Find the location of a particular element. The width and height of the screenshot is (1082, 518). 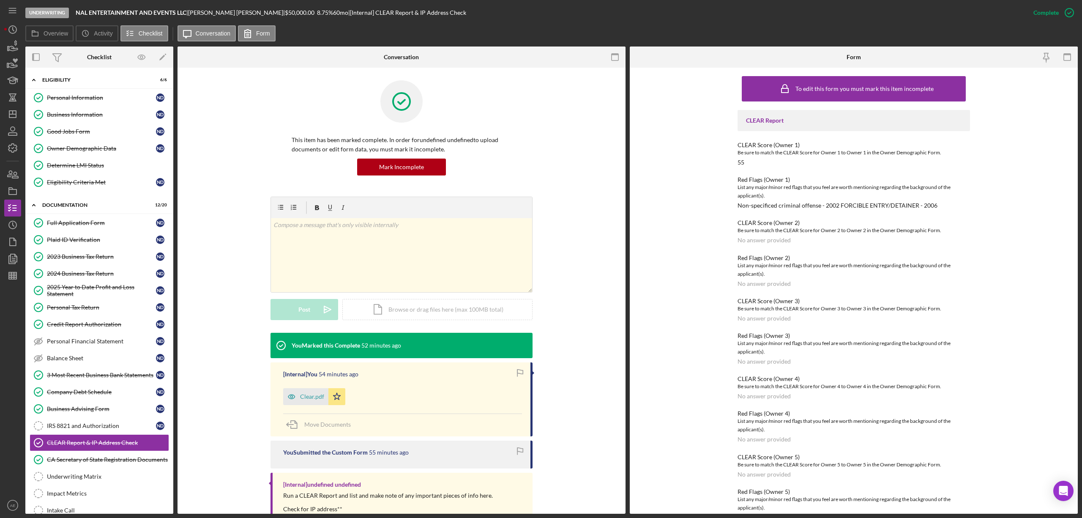

div: Determine LMI Status is located at coordinates (108, 165).